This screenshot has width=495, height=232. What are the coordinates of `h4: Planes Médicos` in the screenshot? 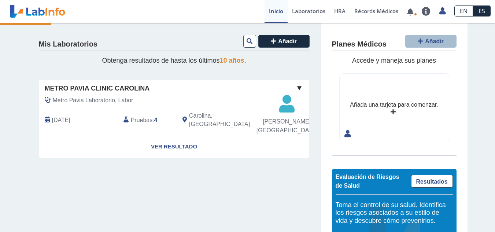 It's located at (359, 44).